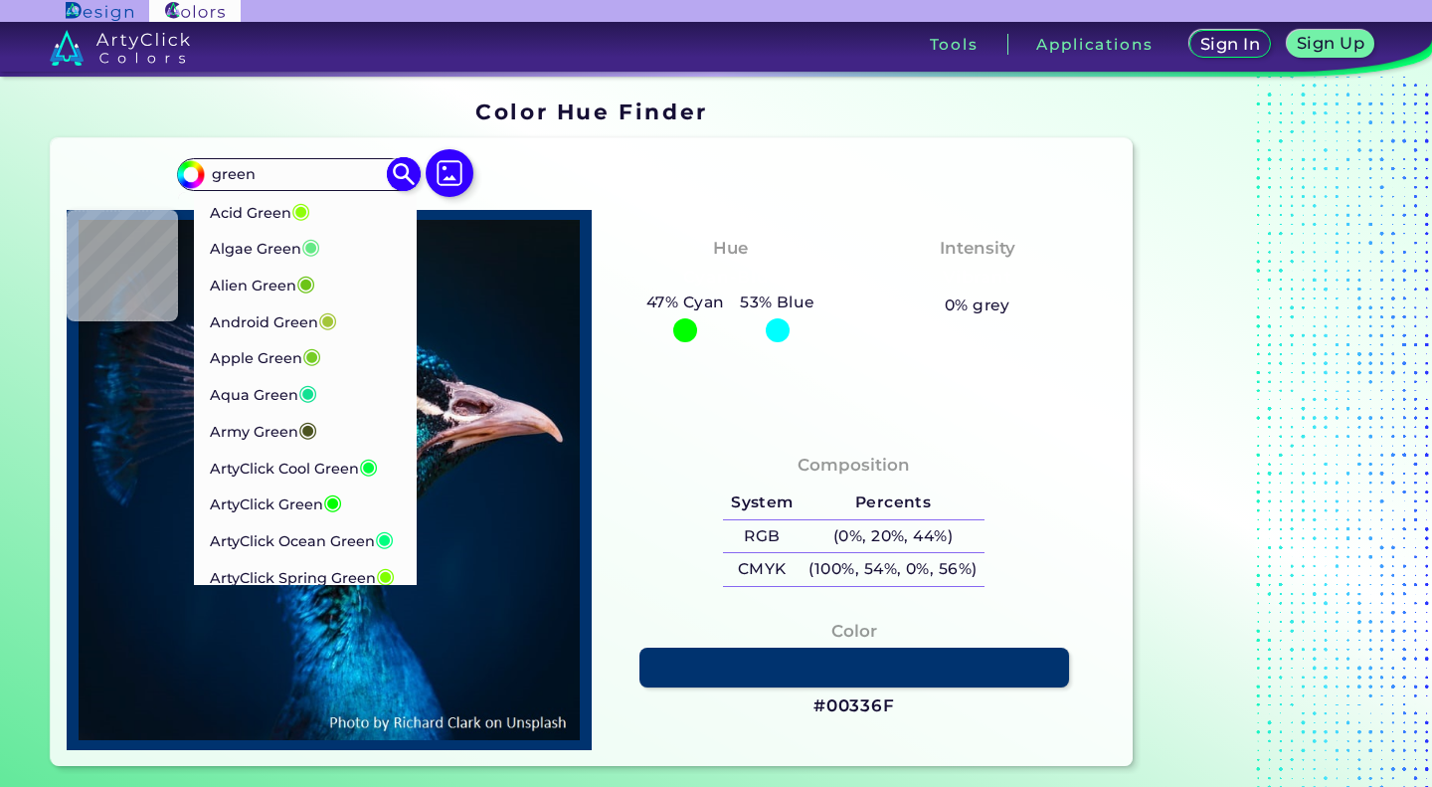  What do you see at coordinates (762, 569) in the screenshot?
I see `h5: CMYK` at bounding box center [762, 569].